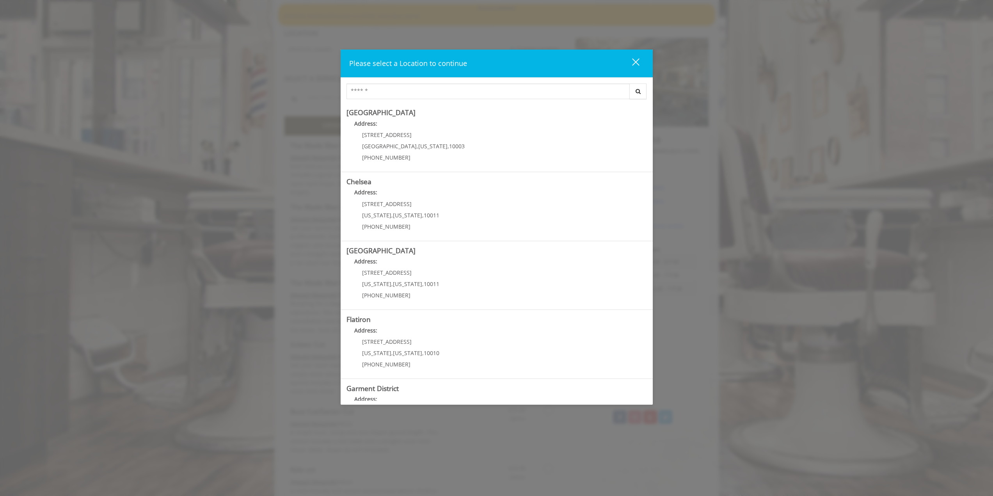  I want to click on i: Search button, so click(638, 91).